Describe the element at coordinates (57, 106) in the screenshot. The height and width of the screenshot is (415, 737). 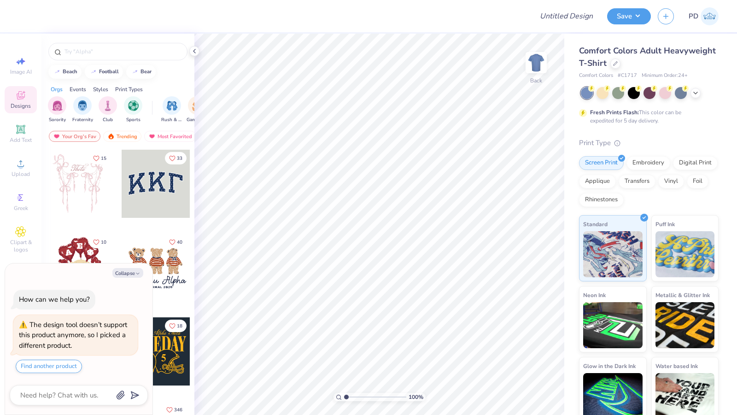
I see `img: Sorority Image` at that location.